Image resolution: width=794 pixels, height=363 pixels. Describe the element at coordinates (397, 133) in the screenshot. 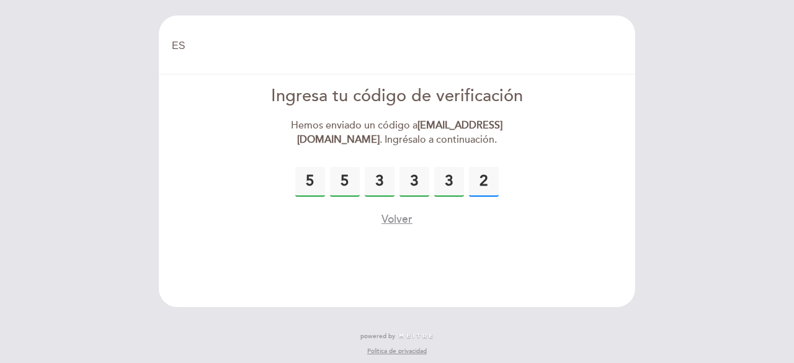

I see `div: Hemos enviado un código a . Ingrésalo a continuación.` at that location.